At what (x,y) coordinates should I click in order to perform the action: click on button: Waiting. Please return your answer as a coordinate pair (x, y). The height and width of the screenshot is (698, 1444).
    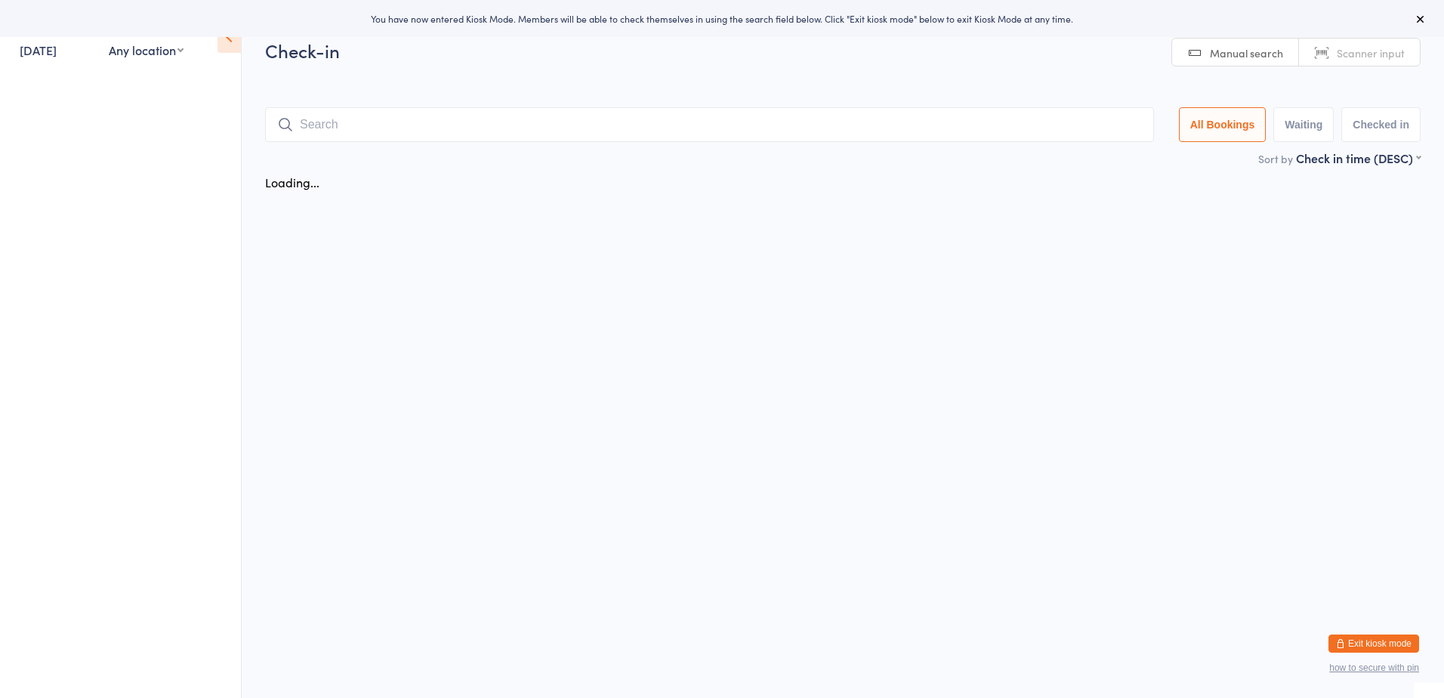
    Looking at the image, I should click on (1304, 125).